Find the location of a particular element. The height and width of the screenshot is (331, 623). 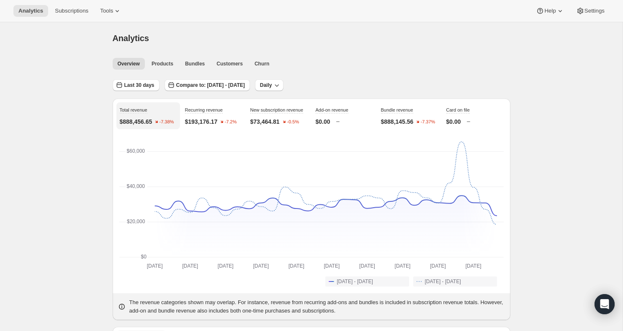

button: Last 30 days is located at coordinates (136, 85).